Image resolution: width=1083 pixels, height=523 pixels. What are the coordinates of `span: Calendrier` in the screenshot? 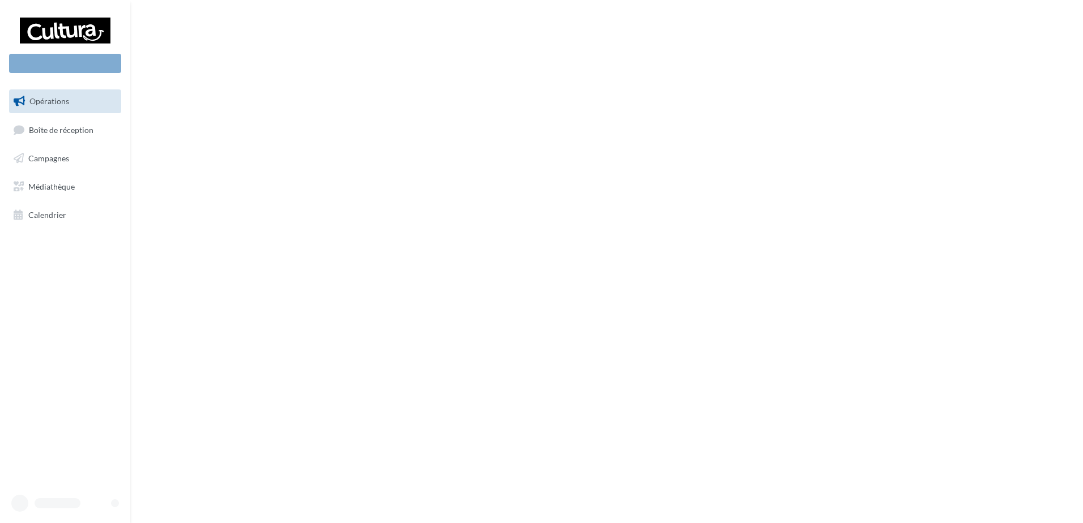 It's located at (47, 214).